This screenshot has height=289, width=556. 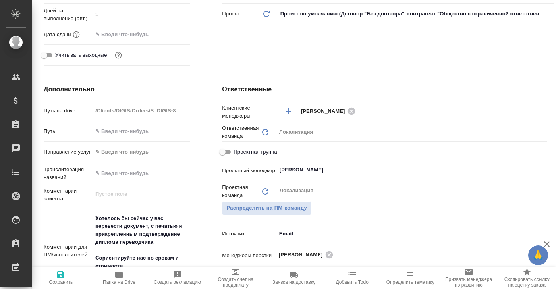 What do you see at coordinates (235, 278) in the screenshot?
I see `button: Создать счет на предоплату` at bounding box center [235, 278].